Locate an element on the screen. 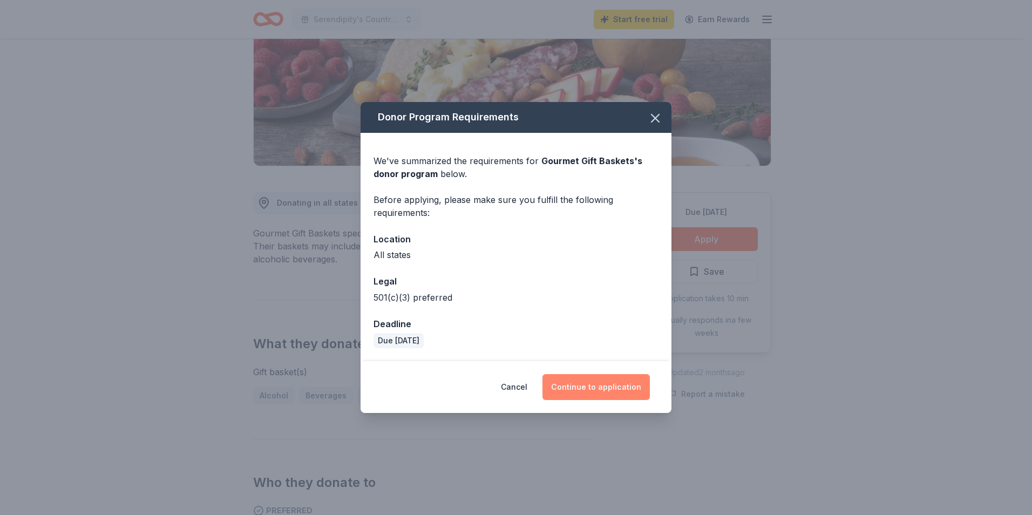 Image resolution: width=1032 pixels, height=515 pixels. div: 501(c)(3) preferred is located at coordinates (516, 298).